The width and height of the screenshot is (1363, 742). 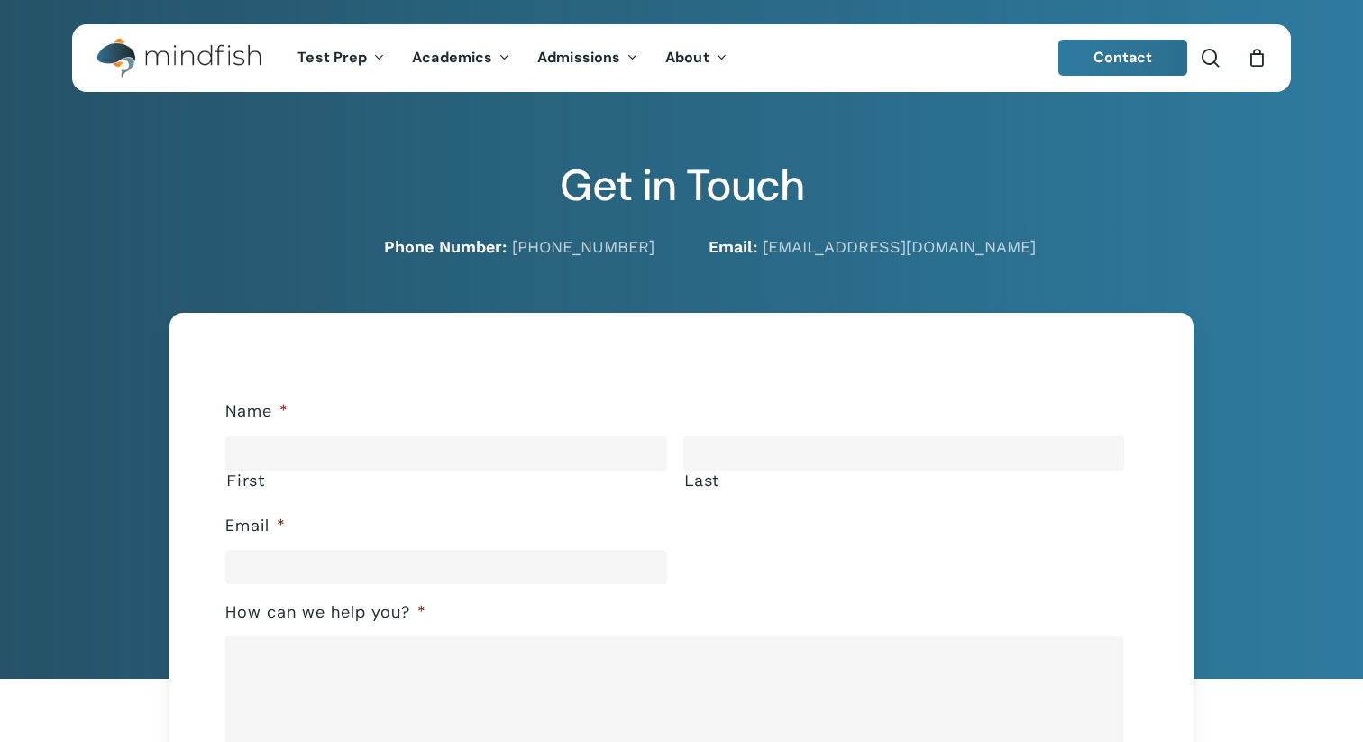 I want to click on a: Academics, so click(x=461, y=58).